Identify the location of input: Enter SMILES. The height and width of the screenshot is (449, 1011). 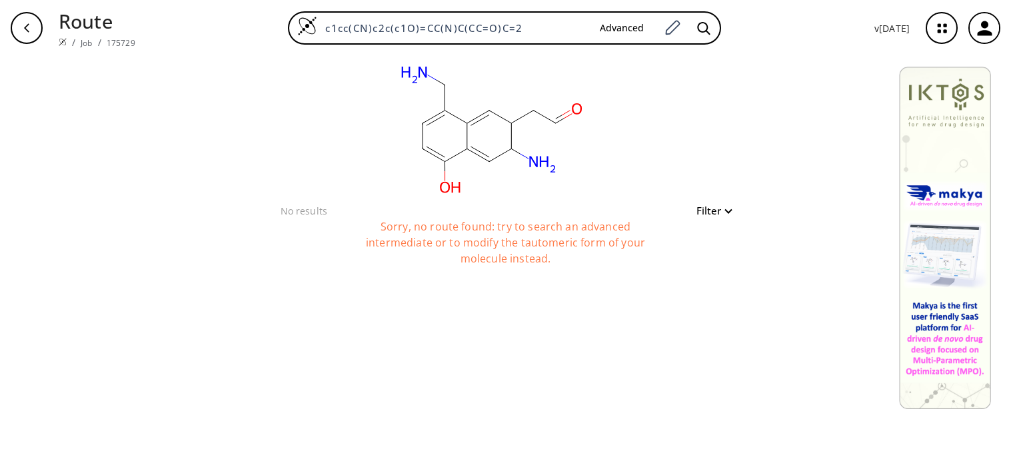
(453, 28).